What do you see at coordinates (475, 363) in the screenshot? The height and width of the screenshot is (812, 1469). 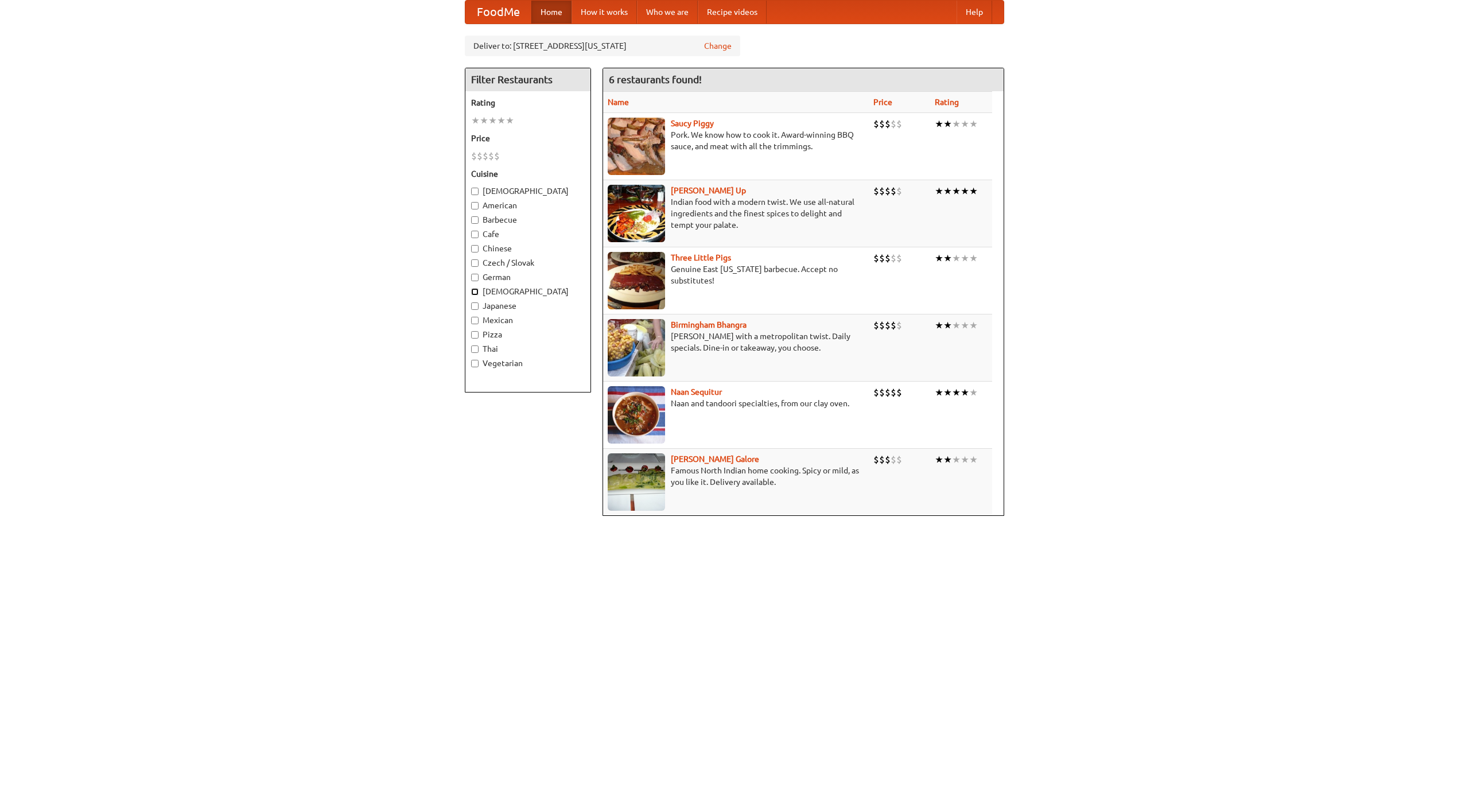 I see `input: Vegetarian` at bounding box center [475, 363].